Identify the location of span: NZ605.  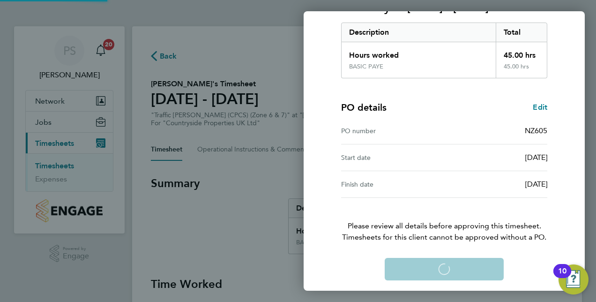
(536, 130).